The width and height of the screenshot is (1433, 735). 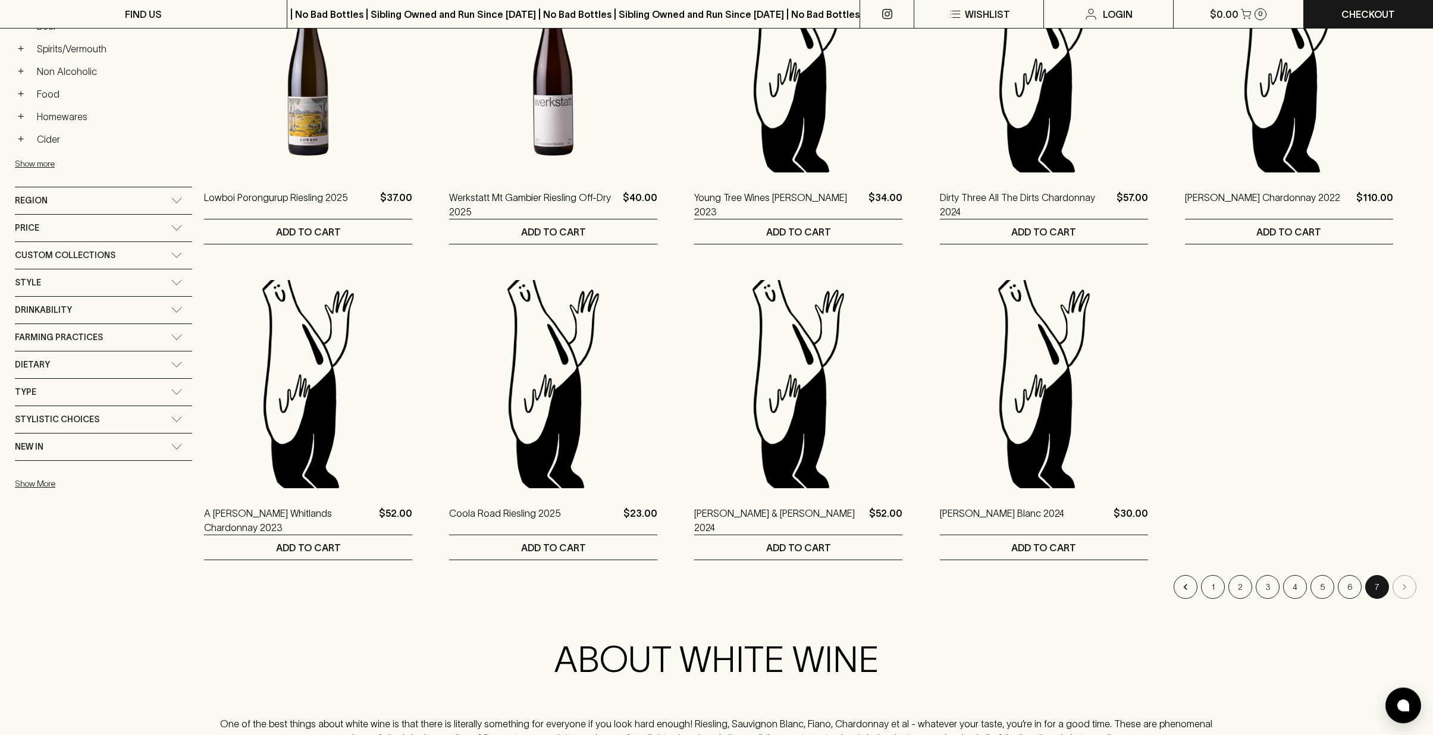 What do you see at coordinates (987, 14) in the screenshot?
I see `p: Wishlist` at bounding box center [987, 14].